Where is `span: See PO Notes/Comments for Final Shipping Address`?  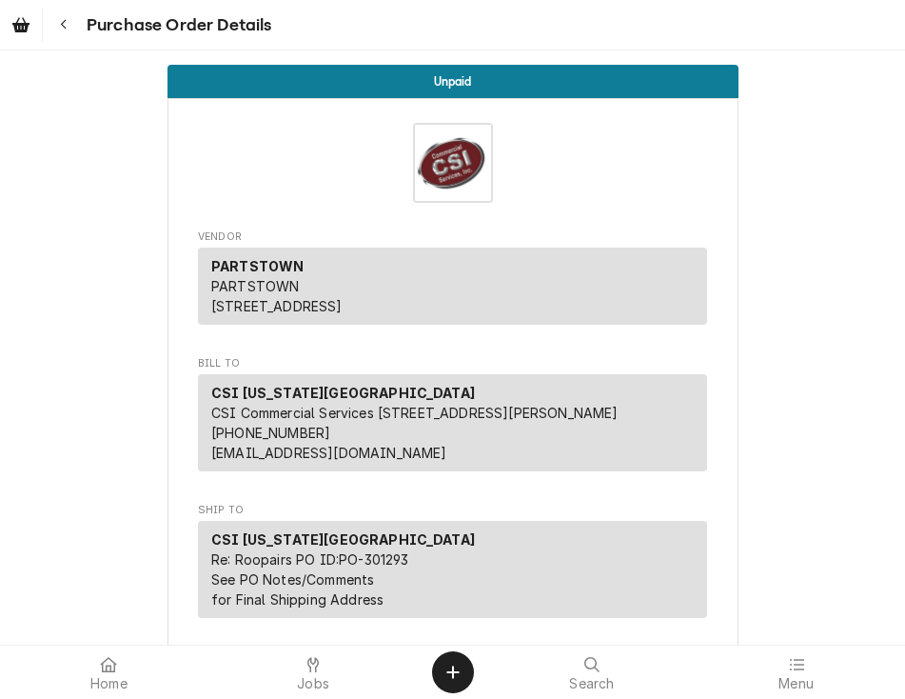 span: See PO Notes/Comments for Final Shipping Address is located at coordinates (297, 589).